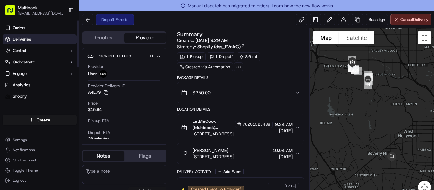 This screenshot has height=190, width=434. What do you see at coordinates (39, 62) in the screenshot?
I see `button: Orchestrate` at bounding box center [39, 62].